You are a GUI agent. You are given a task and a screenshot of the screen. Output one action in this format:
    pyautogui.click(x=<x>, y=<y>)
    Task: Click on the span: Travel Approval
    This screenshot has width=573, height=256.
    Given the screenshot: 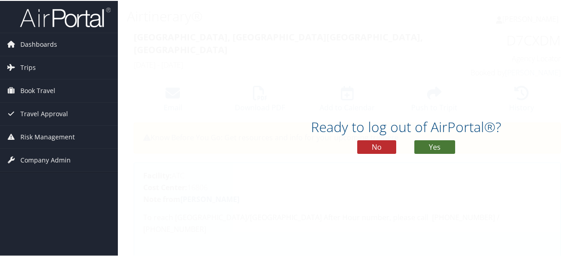 What is the action you would take?
    pyautogui.click(x=44, y=113)
    